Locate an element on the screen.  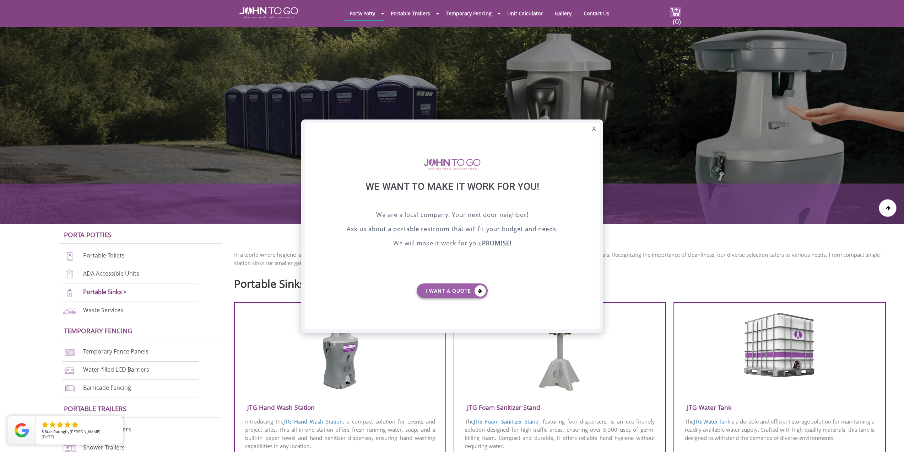
div: X is located at coordinates (594, 129).